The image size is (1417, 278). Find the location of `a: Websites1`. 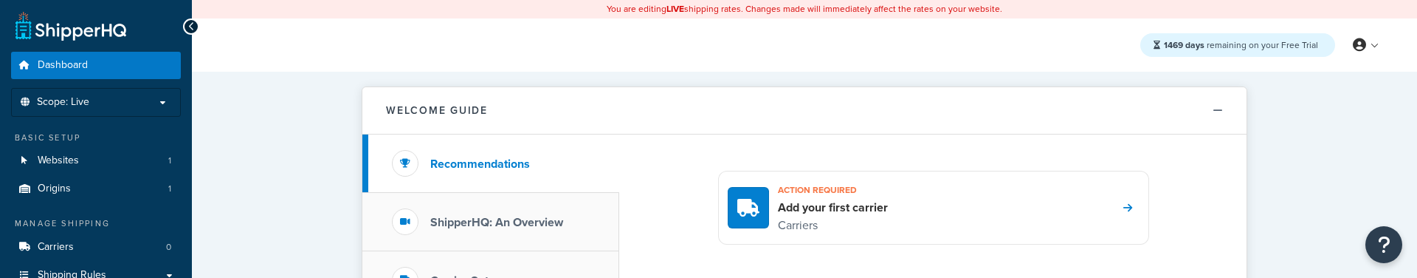

a: Websites1 is located at coordinates (96, 160).